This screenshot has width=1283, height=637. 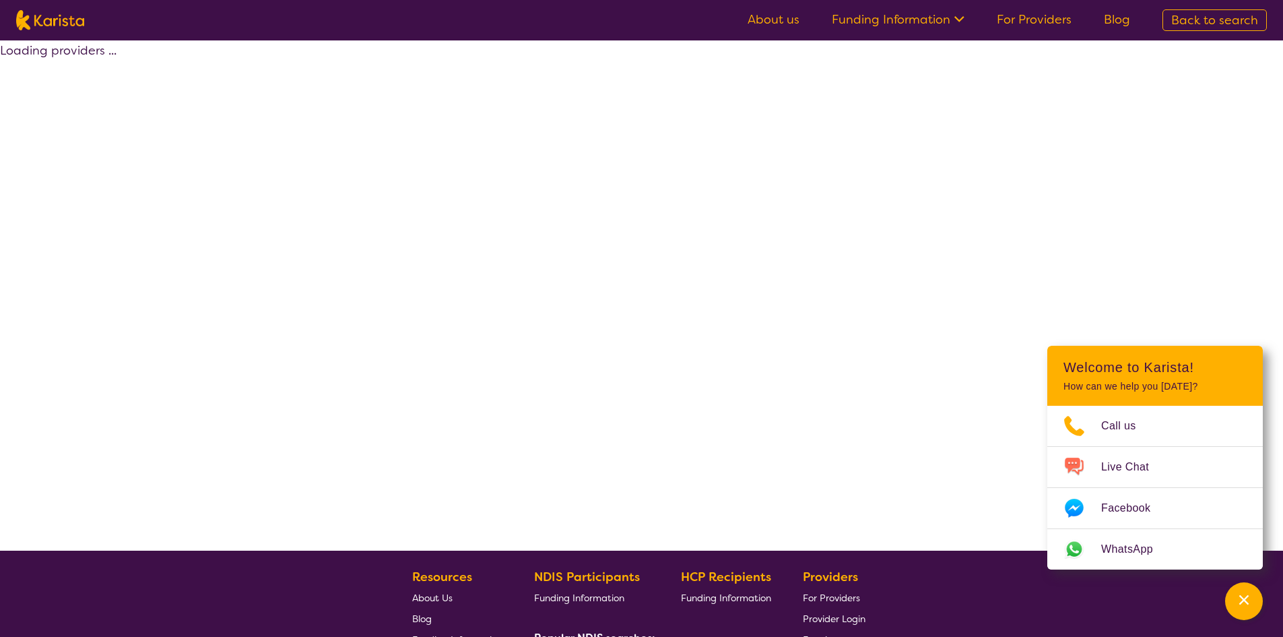 What do you see at coordinates (1133, 467) in the screenshot?
I see `span: Live Chat` at bounding box center [1133, 467].